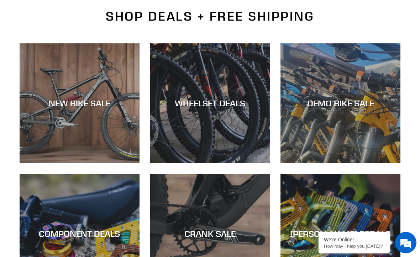  What do you see at coordinates (340, 104) in the screenshot?
I see `div: DEMO BIKE SALE` at bounding box center [340, 104].